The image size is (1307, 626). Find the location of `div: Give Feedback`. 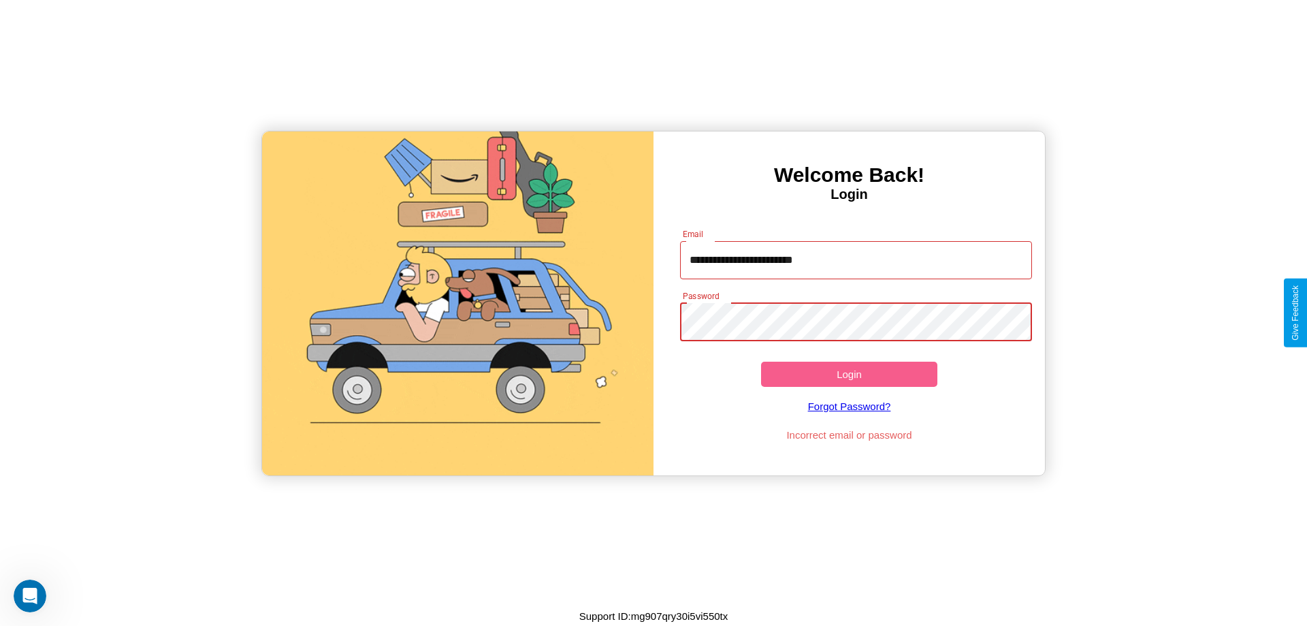

div: Give Feedback is located at coordinates (1296, 312).